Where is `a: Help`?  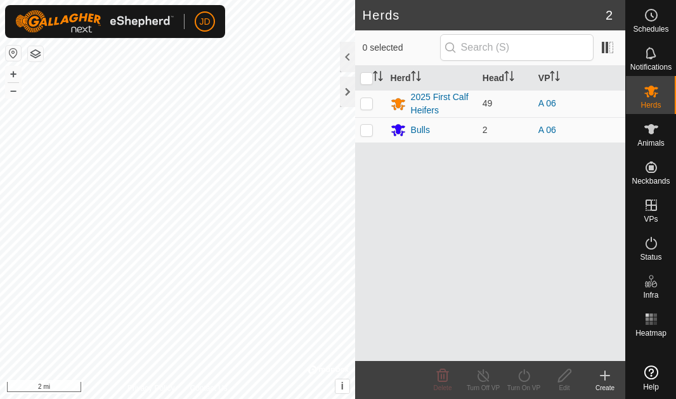 a: Help is located at coordinates (650, 378).